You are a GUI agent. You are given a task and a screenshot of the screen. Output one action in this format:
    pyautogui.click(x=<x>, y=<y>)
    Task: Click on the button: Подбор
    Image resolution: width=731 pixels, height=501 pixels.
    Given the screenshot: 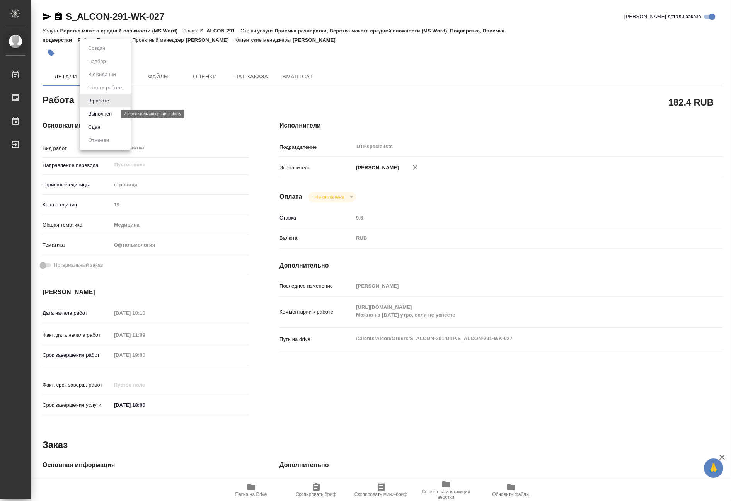 What is the action you would take?
    pyautogui.click(x=97, y=61)
    